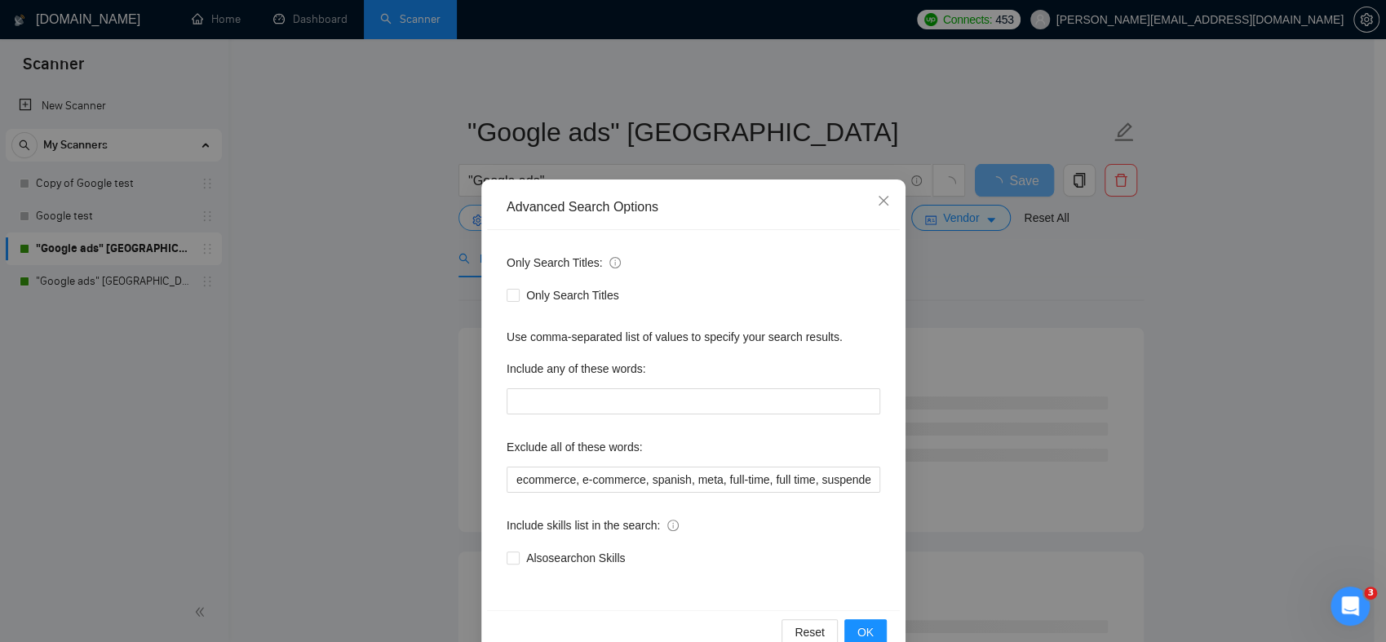  I want to click on span: Include skills list in the search:, so click(592, 525).